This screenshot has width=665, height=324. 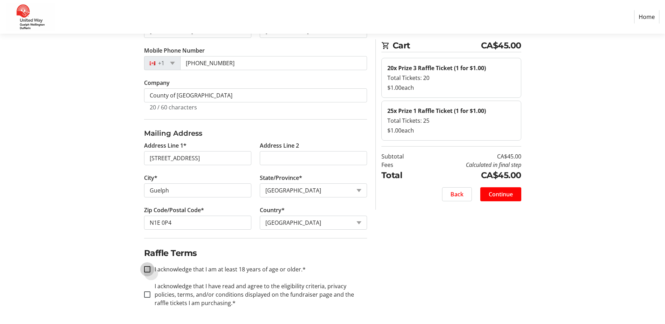 I want to click on input: (506) 234-5678, so click(x=274, y=63).